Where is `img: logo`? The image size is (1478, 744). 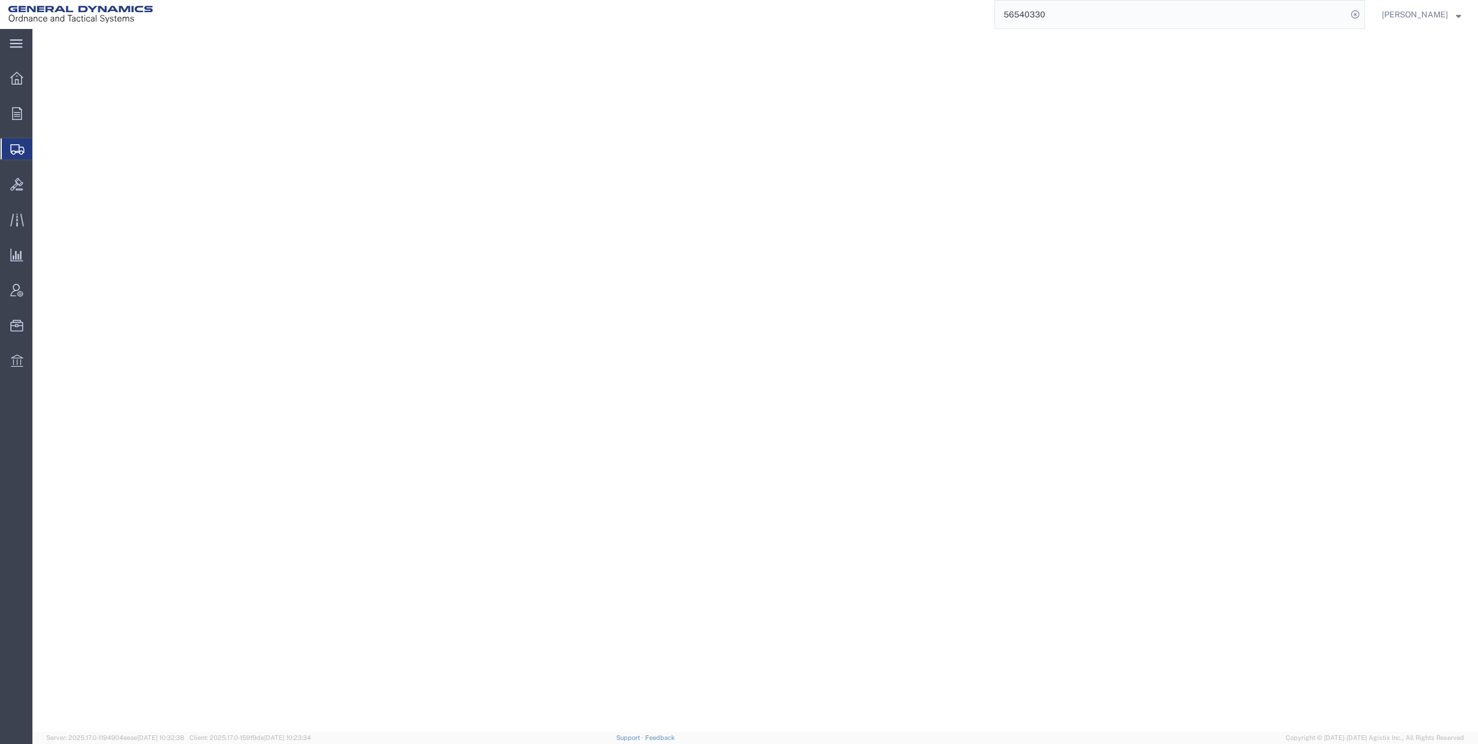
img: logo is located at coordinates (80, 14).